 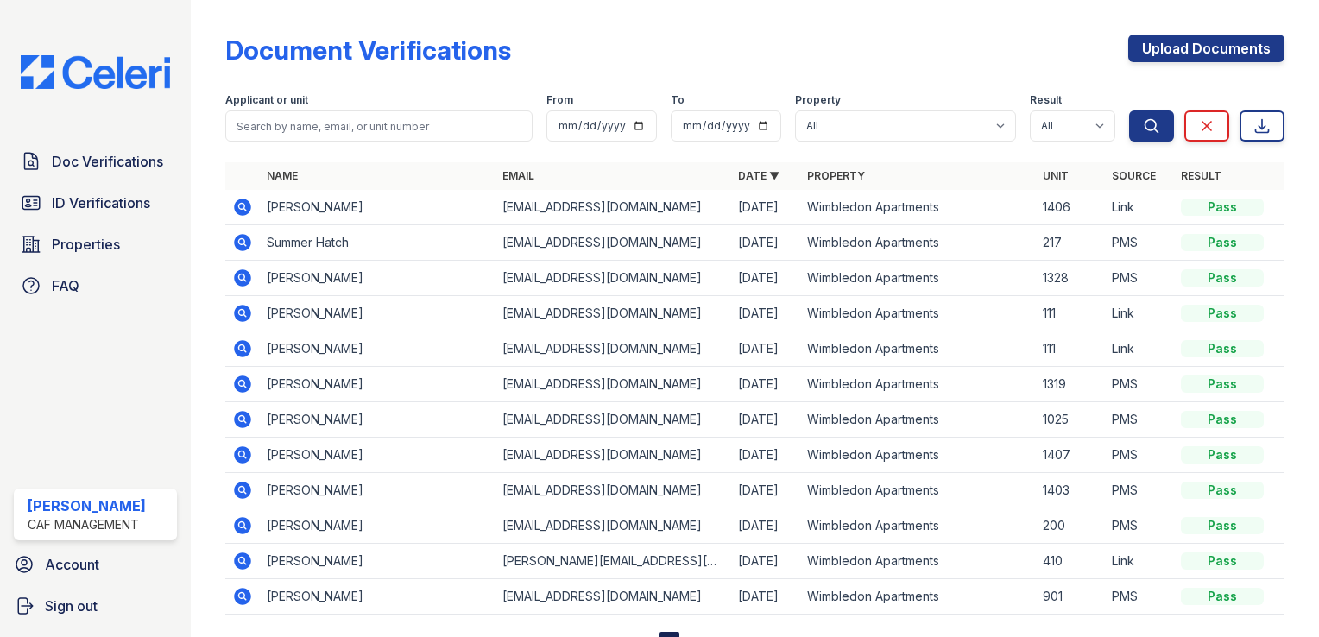 What do you see at coordinates (1070, 526) in the screenshot?
I see `td: 200` at bounding box center [1070, 526].